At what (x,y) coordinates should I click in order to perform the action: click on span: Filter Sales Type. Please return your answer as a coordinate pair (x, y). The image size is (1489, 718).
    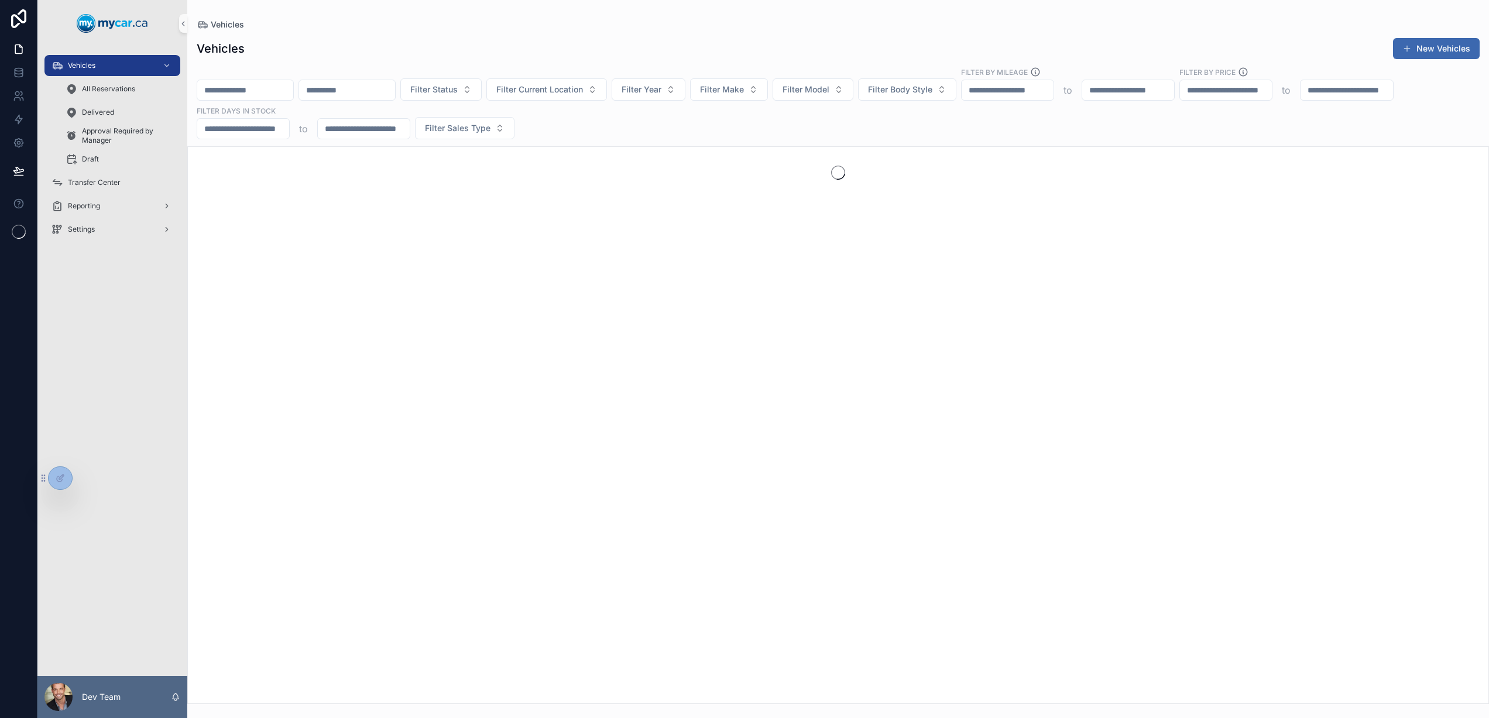
    Looking at the image, I should click on (458, 128).